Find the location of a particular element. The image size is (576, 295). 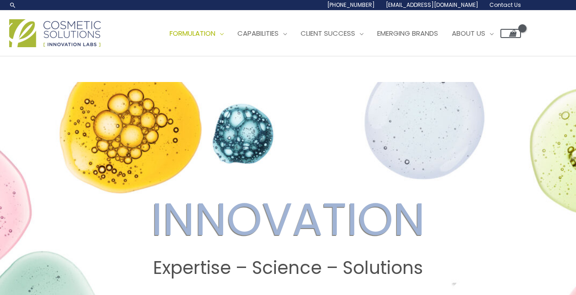

span: Capabilities is located at coordinates (258, 33).